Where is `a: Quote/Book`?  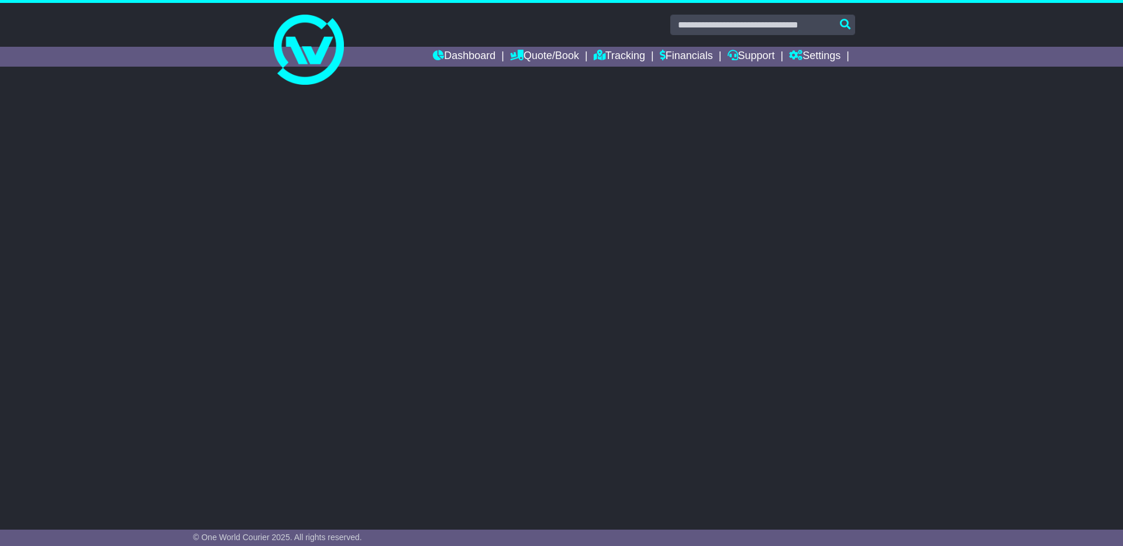
a: Quote/Book is located at coordinates (545, 57).